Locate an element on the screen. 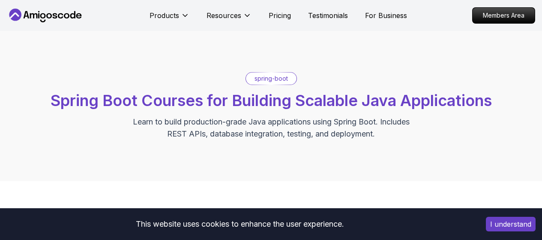 The image size is (542, 240). a: Testimonials is located at coordinates (328, 15).